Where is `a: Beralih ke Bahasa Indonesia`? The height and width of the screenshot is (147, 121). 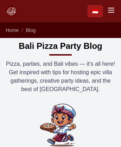
a: Beralih ke Bahasa Indonesia is located at coordinates (95, 11).